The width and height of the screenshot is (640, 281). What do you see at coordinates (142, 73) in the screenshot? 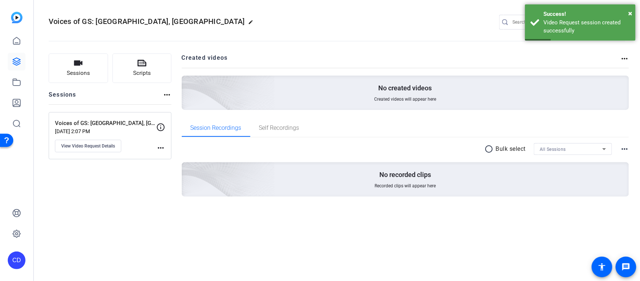
I see `span: Scripts` at bounding box center [142, 73].